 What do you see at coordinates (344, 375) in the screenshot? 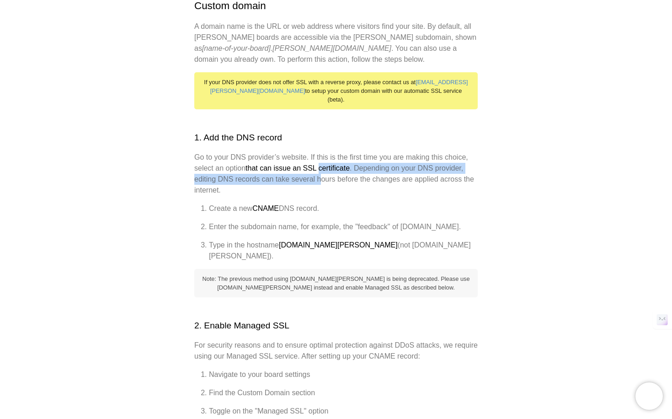
I see `li: Navigate to your board settings` at bounding box center [344, 375].